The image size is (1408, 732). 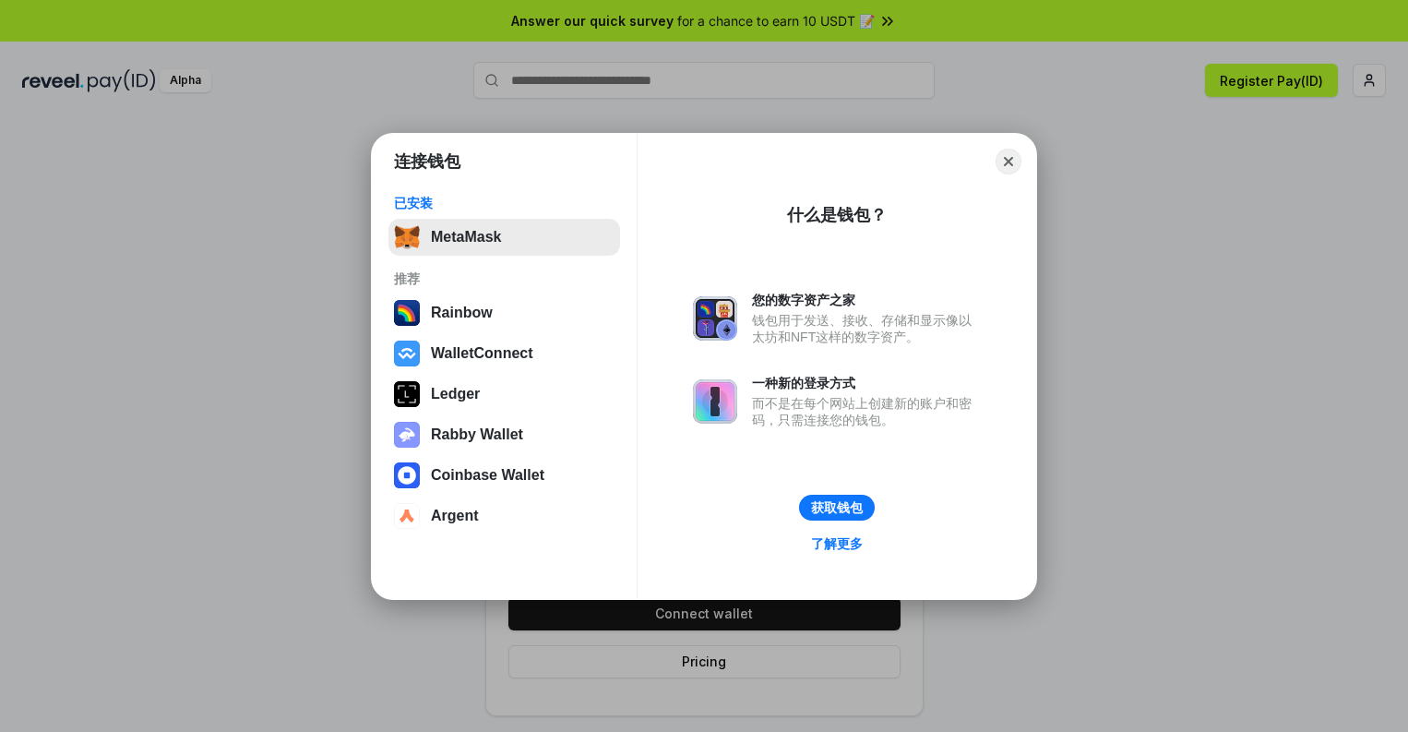 I want to click on div: Ledger, so click(x=455, y=394).